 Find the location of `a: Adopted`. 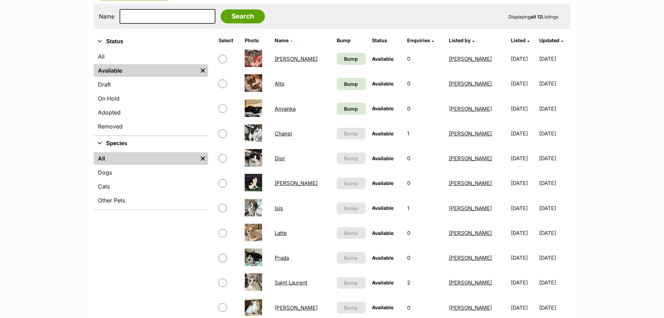

a: Adopted is located at coordinates (151, 112).